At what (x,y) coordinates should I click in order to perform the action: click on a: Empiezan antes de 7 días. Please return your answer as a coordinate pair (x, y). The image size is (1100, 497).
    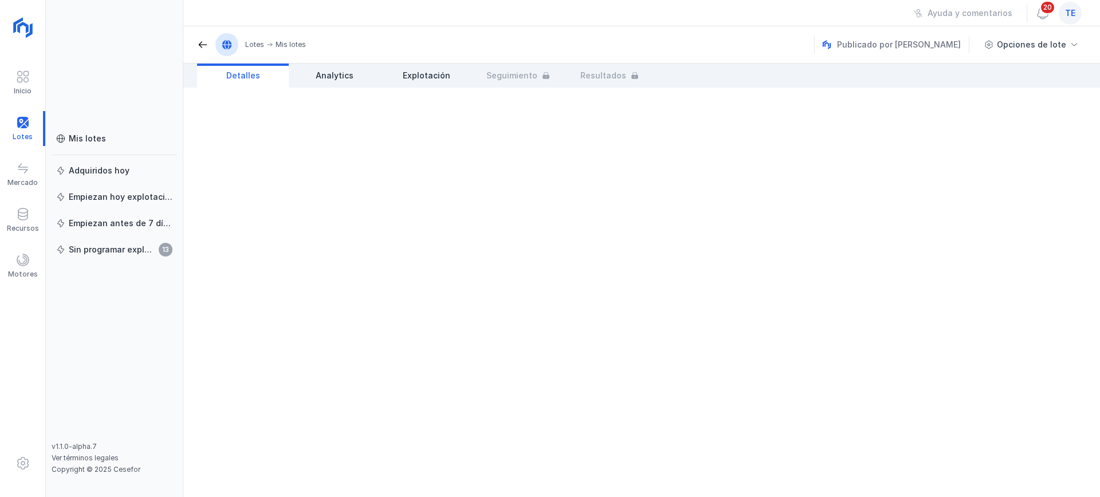
    Looking at the image, I should click on (114, 224).